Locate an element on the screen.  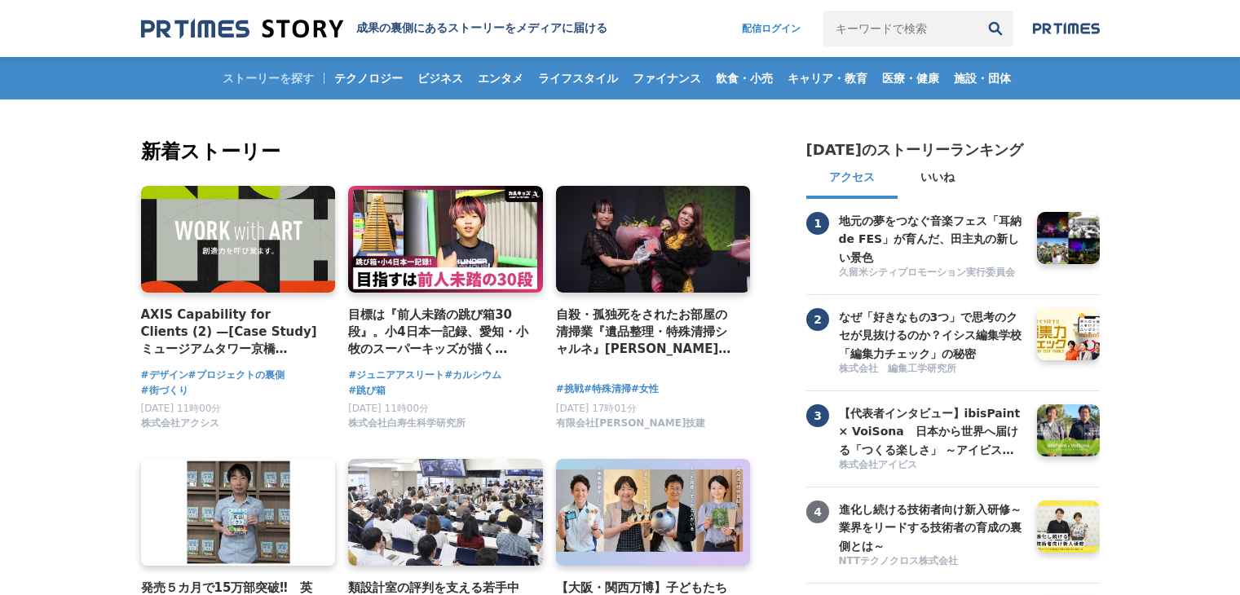
a: 地元の夢をつなぐ音楽フェス「耳納 de FES」が育んだ、田主丸の新しい景色 is located at coordinates (932, 238).